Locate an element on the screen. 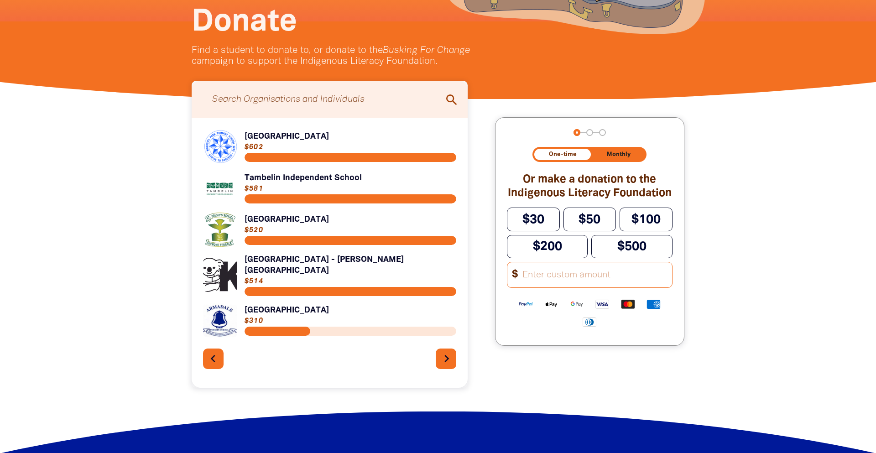  button: $50 is located at coordinates (590, 219).